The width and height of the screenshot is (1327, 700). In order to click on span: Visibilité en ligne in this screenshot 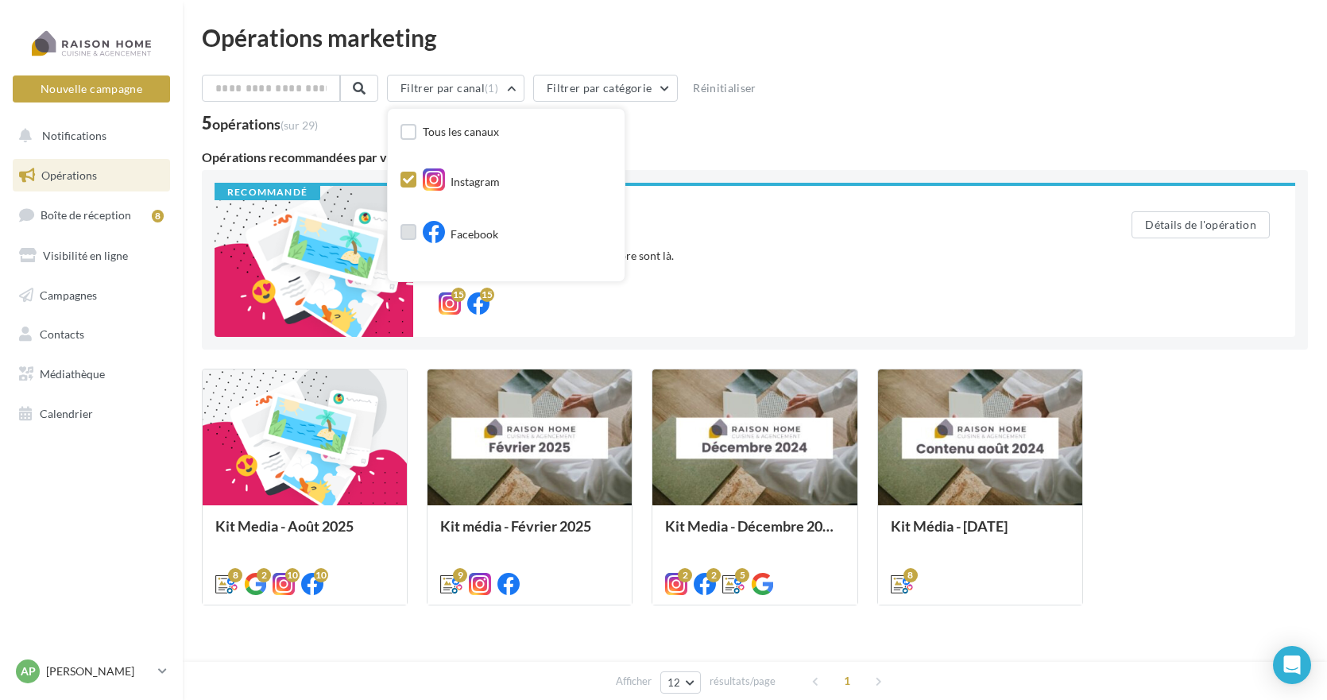, I will do `click(85, 255)`.